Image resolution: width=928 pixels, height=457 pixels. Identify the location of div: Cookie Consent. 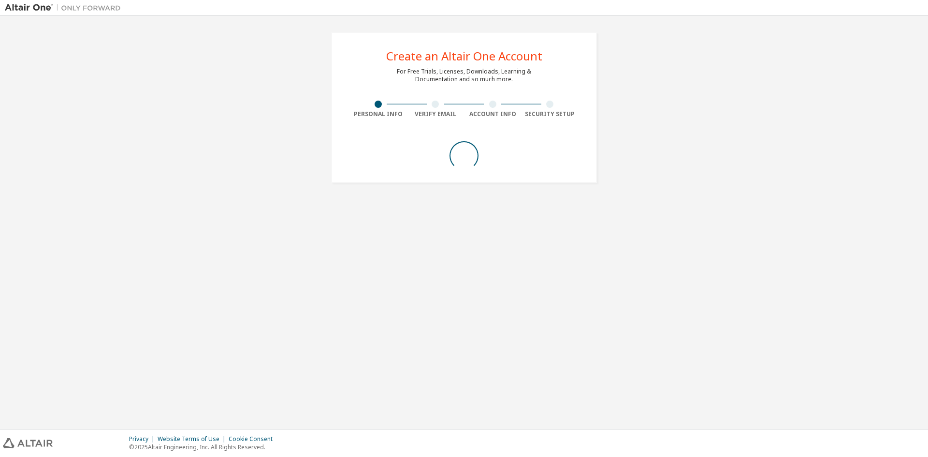
(253, 439).